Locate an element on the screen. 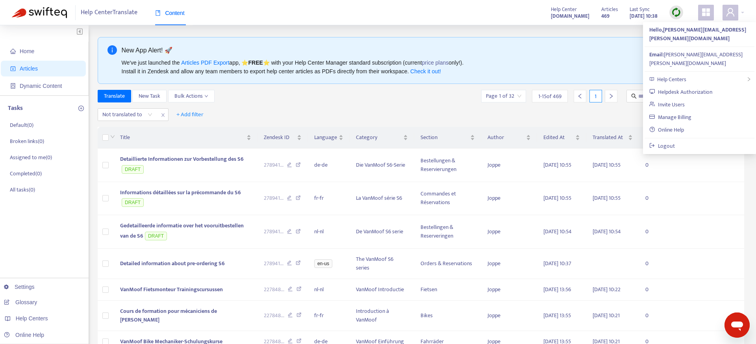  th: Title is located at coordinates (186, 138).